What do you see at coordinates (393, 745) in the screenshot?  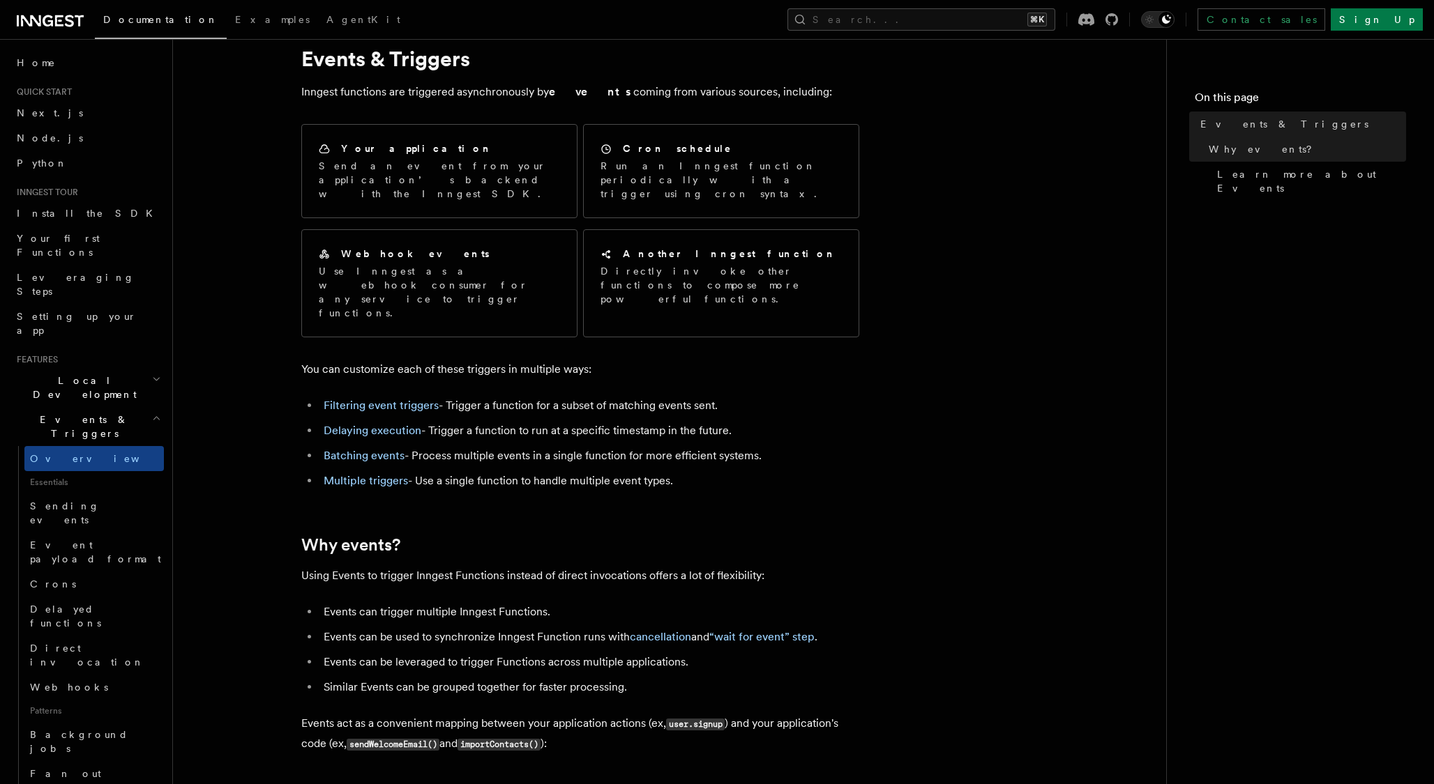 I see `code: sendWelcomeEmail()` at bounding box center [393, 745].